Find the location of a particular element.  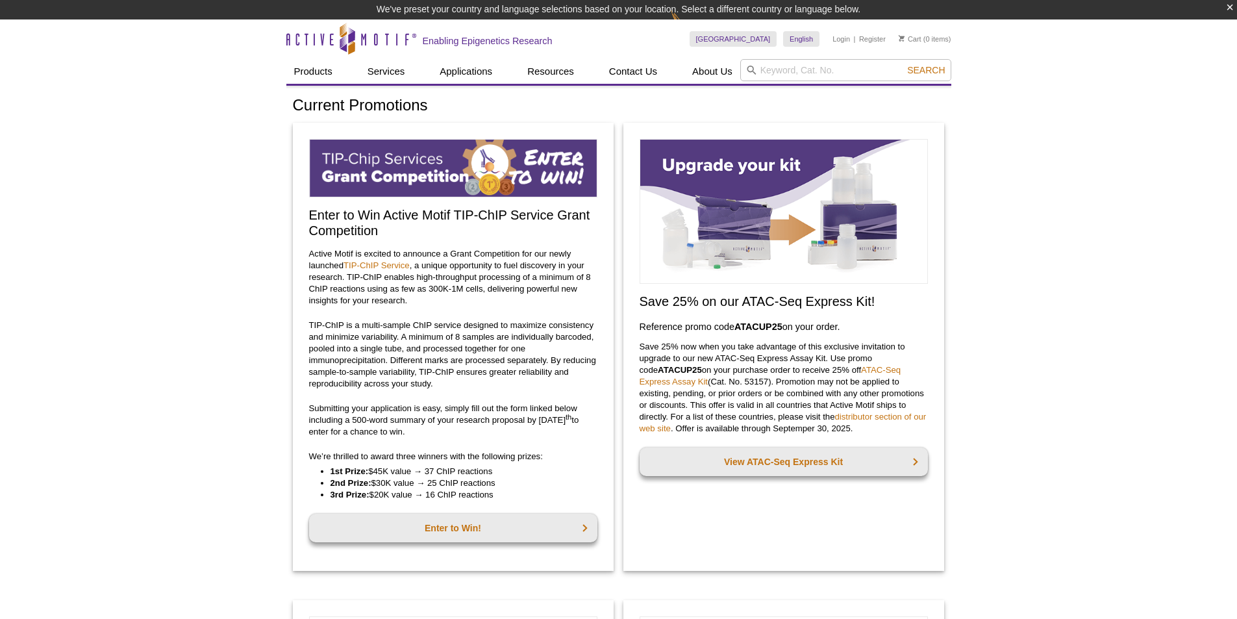

button: Search is located at coordinates (926, 70).